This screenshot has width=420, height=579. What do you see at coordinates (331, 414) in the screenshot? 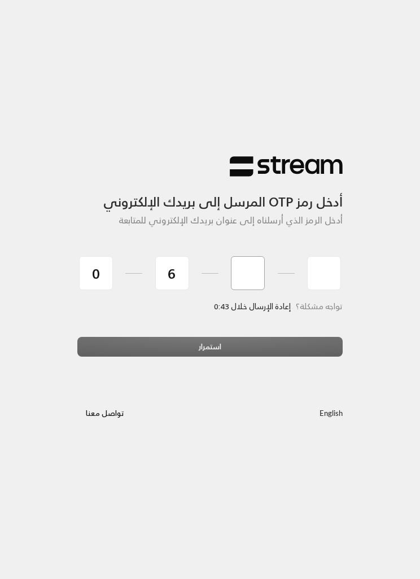
I see `a: English` at bounding box center [331, 414].